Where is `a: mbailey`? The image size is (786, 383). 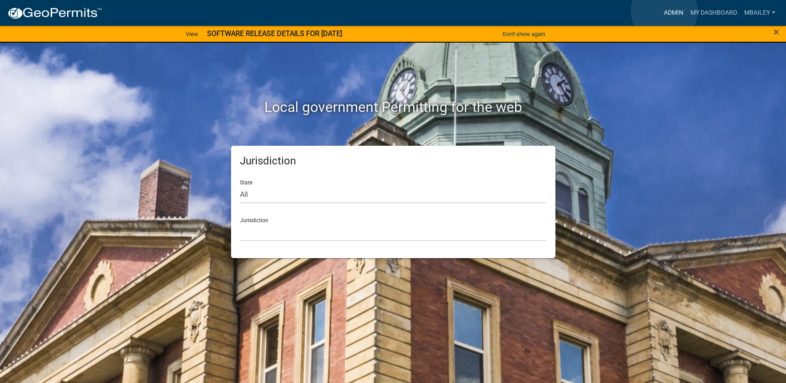 a: mbailey is located at coordinates (760, 13).